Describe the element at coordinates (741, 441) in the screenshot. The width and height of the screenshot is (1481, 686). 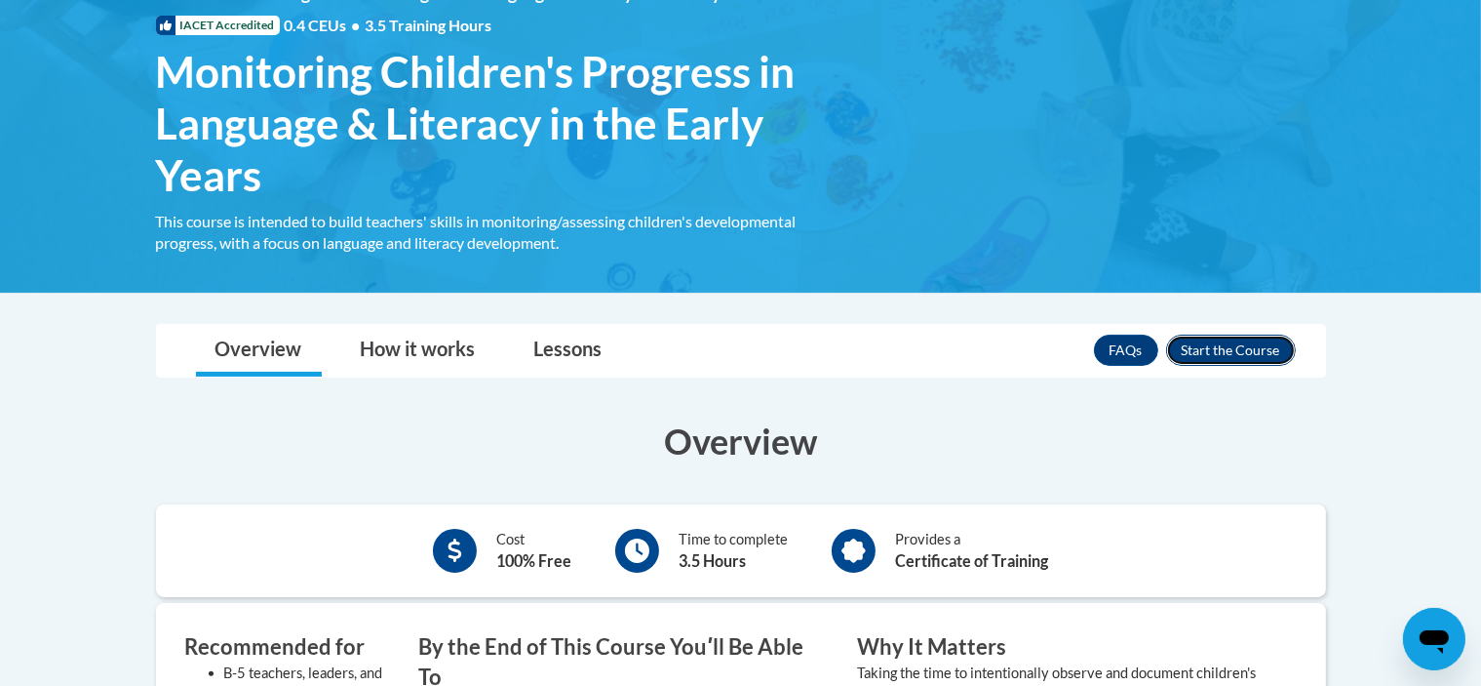
I see `h3: Overview` at that location.